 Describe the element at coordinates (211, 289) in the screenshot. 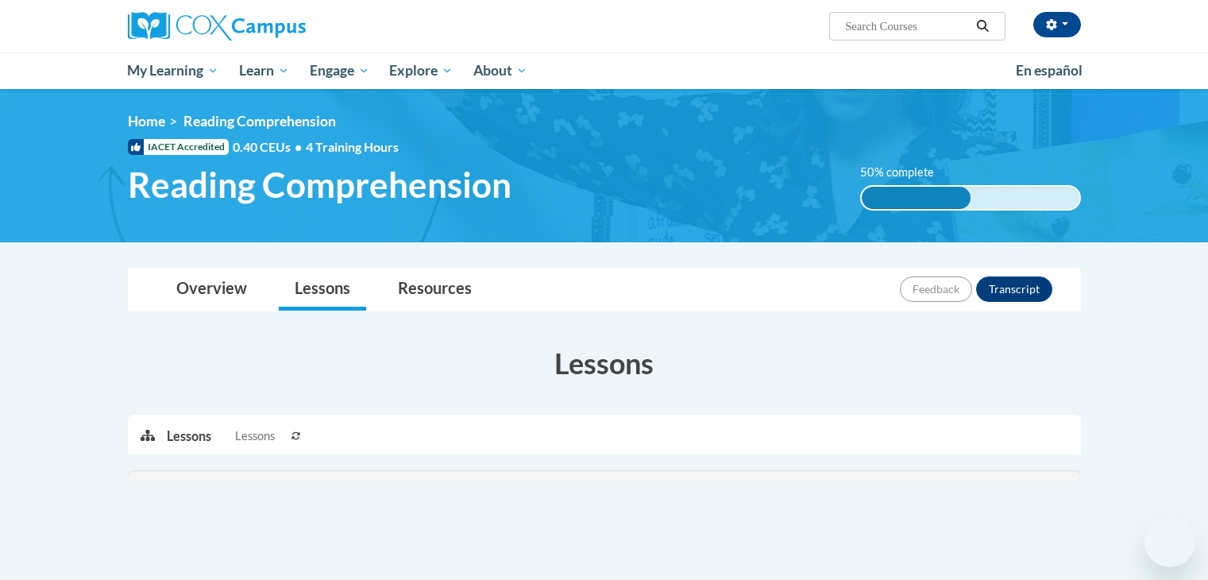

I see `a: Overview` at that location.